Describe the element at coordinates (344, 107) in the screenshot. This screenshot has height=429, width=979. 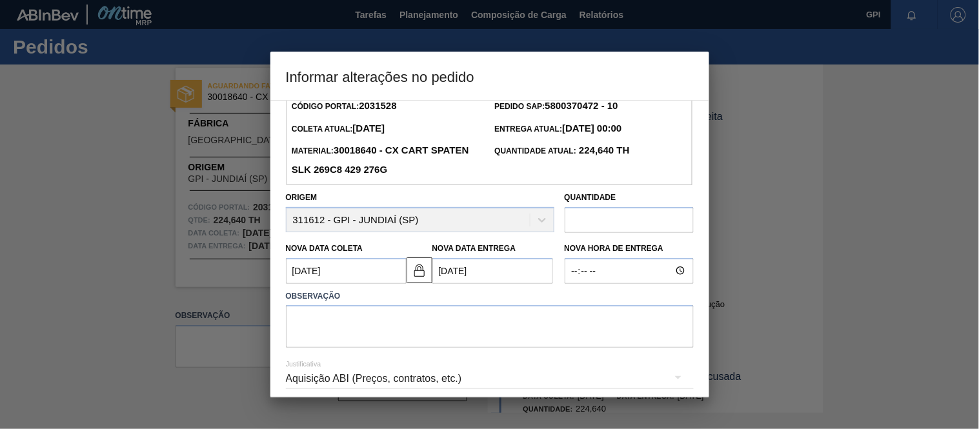
I see `span: Código Portal:` at that location.